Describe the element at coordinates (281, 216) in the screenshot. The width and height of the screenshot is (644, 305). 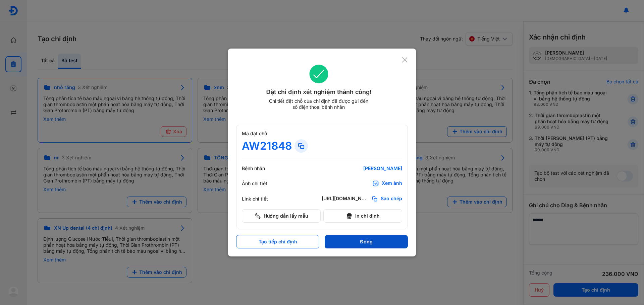
I see `button: Hướng dẫn lấy mẫu` at that location.